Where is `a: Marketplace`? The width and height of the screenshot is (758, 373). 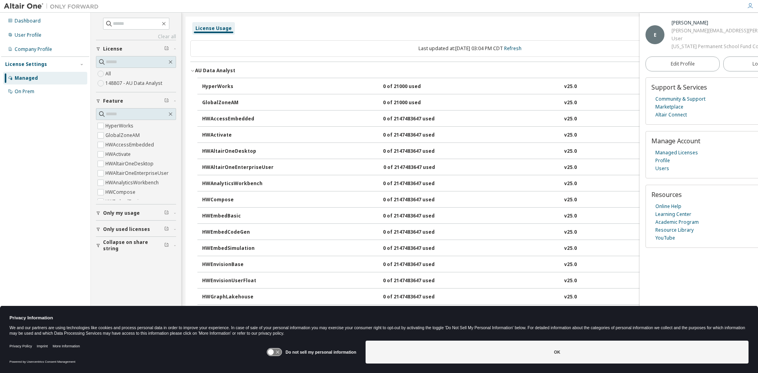 a: Marketplace is located at coordinates (669, 107).